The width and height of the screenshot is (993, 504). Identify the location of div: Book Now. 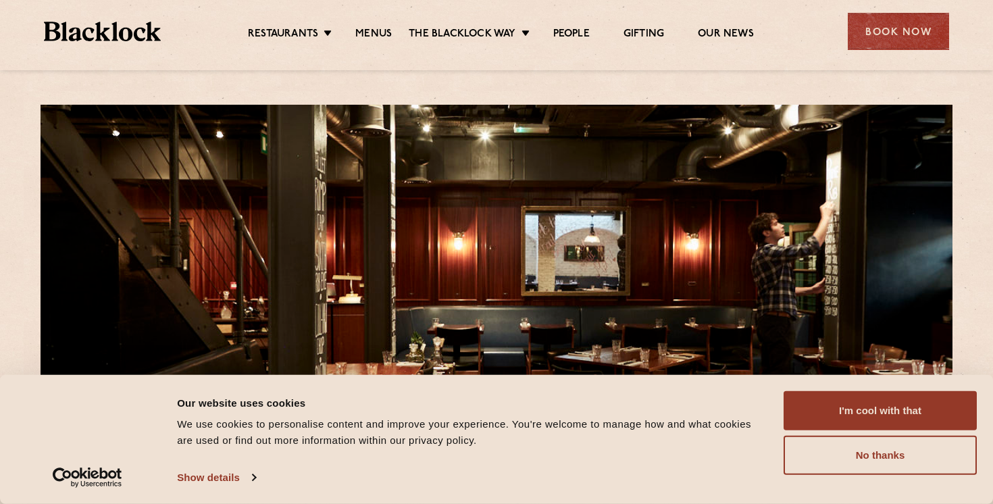
(899, 31).